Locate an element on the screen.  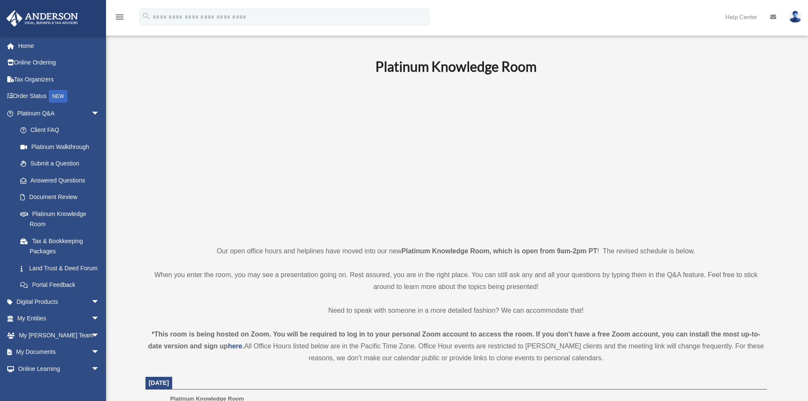
a: My Entitiesarrow_drop_down is located at coordinates (59, 319).